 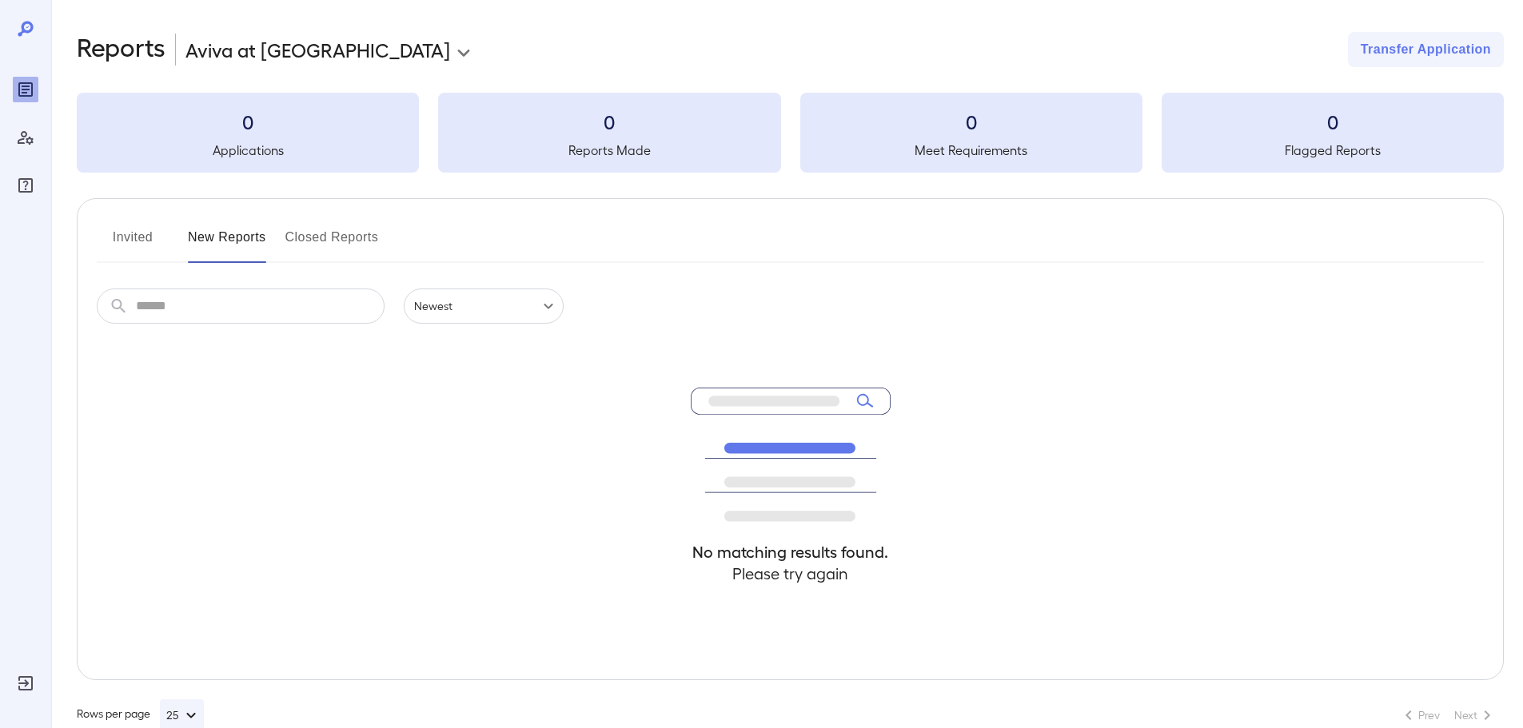 I want to click on h4: No matching results found., so click(x=791, y=552).